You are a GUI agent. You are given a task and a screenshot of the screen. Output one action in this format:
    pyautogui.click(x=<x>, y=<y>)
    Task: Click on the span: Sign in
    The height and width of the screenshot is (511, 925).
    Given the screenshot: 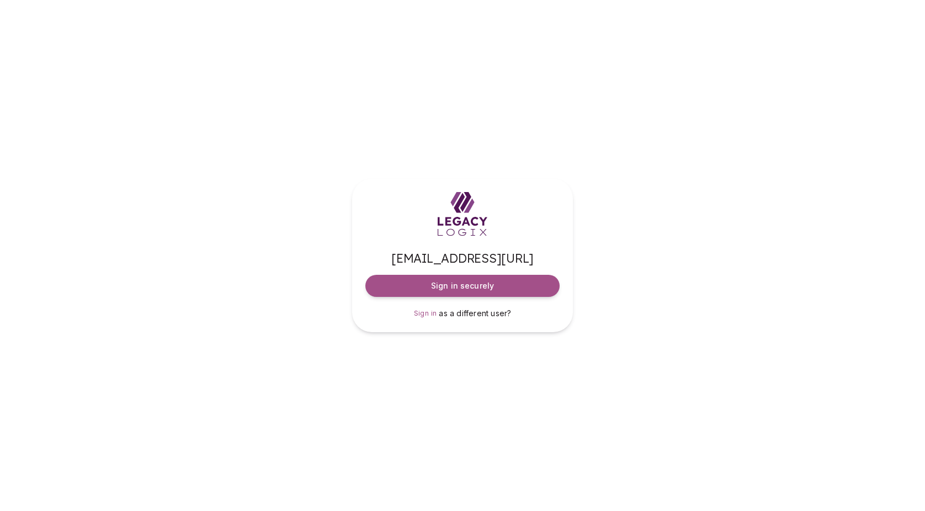 What is the action you would take?
    pyautogui.click(x=426, y=313)
    